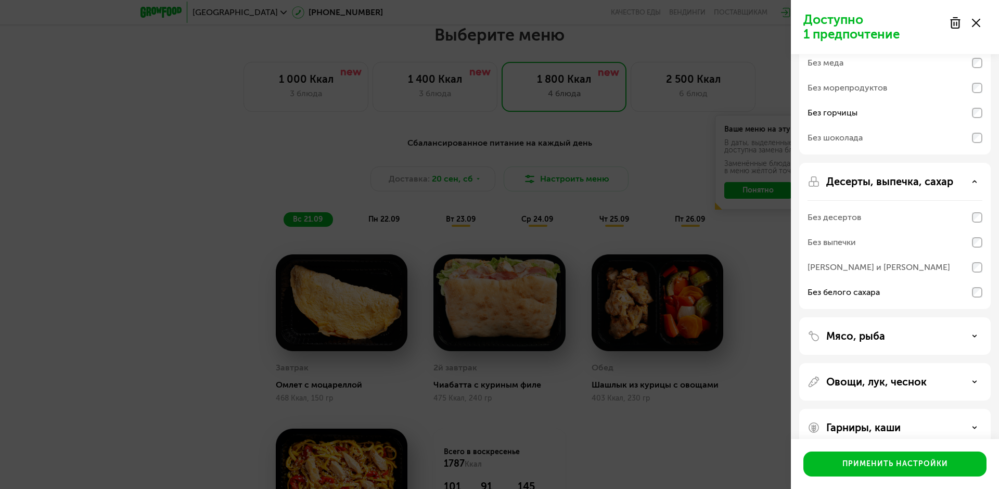 This screenshot has width=999, height=489. What do you see at coordinates (844, 293) in the screenshot?
I see `div: Без белого сахара` at bounding box center [844, 293].